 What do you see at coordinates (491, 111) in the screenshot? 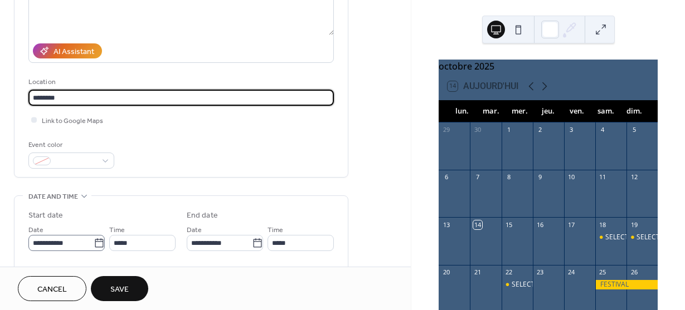
I see `div: mar.` at bounding box center [491, 111].